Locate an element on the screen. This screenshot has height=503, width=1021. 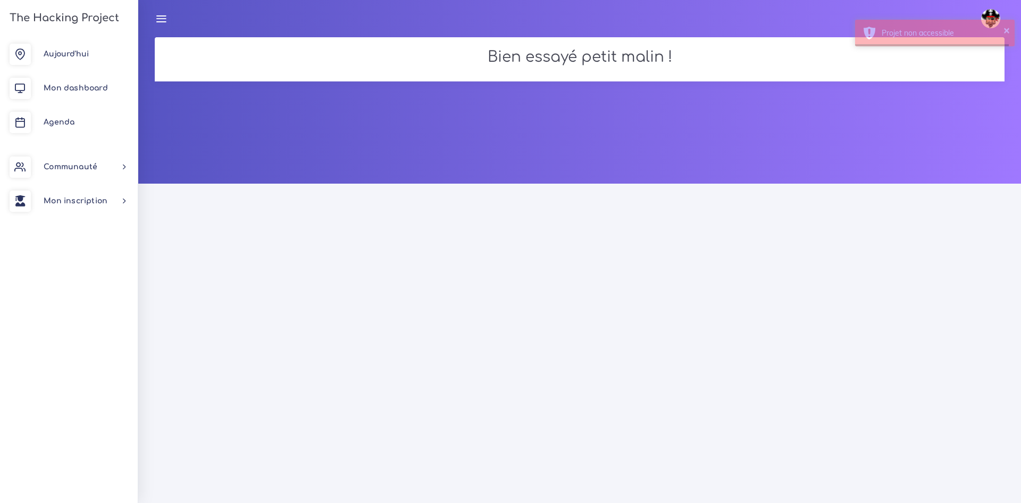
img: avatar is located at coordinates (991, 19).